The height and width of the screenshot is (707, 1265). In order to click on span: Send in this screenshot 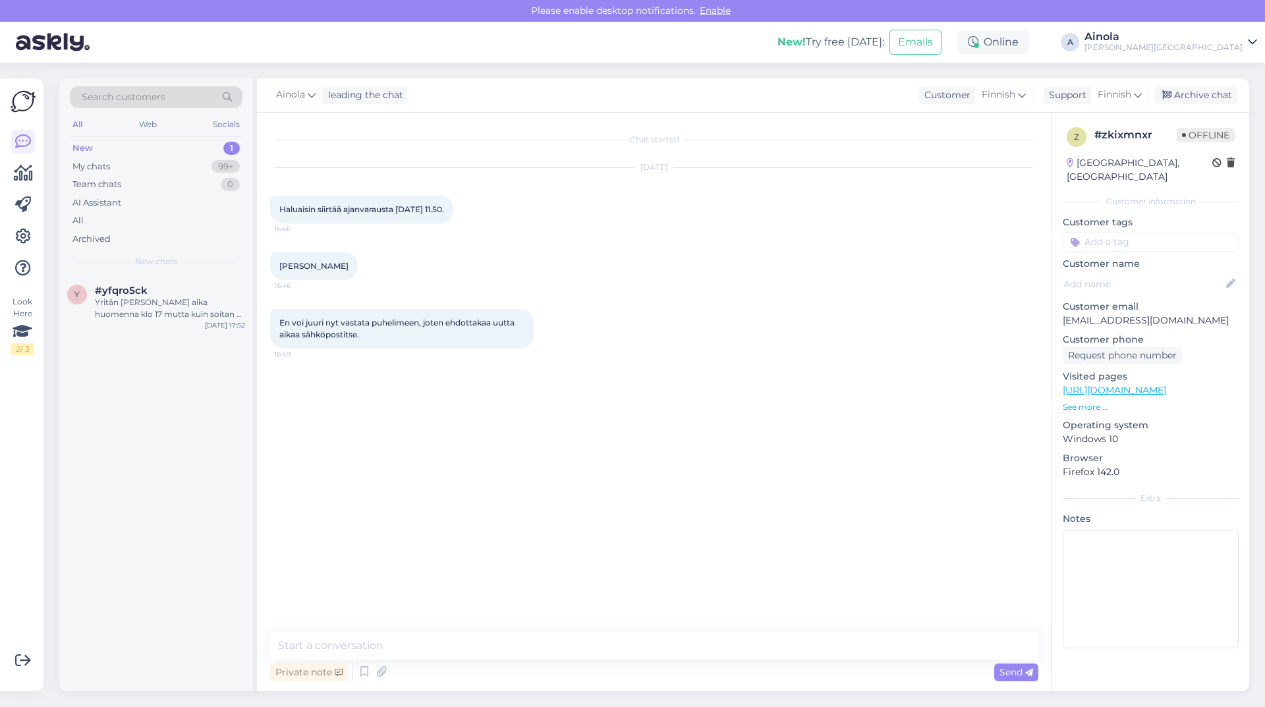, I will do `click(1016, 672)`.